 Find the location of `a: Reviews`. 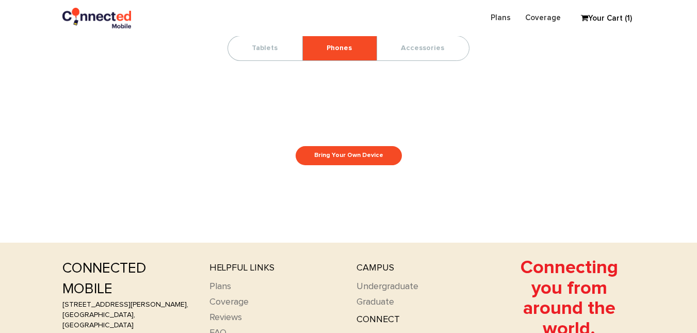

a: Reviews is located at coordinates (226, 317).